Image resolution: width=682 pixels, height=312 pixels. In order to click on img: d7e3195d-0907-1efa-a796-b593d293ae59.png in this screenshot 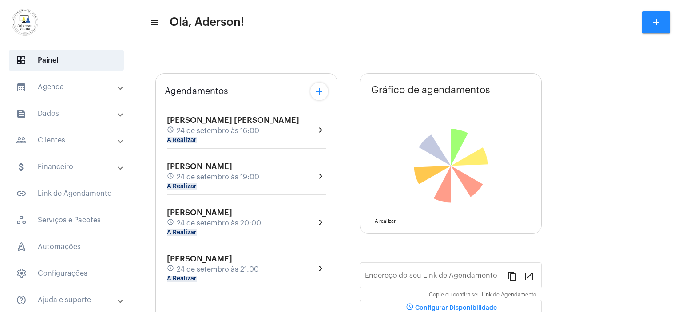, I will do `click(25, 22)`.